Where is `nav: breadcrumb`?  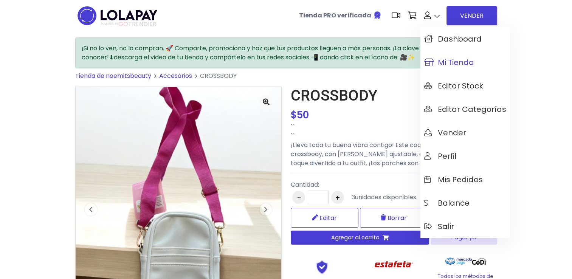 nav: breadcrumb is located at coordinates (286, 79).